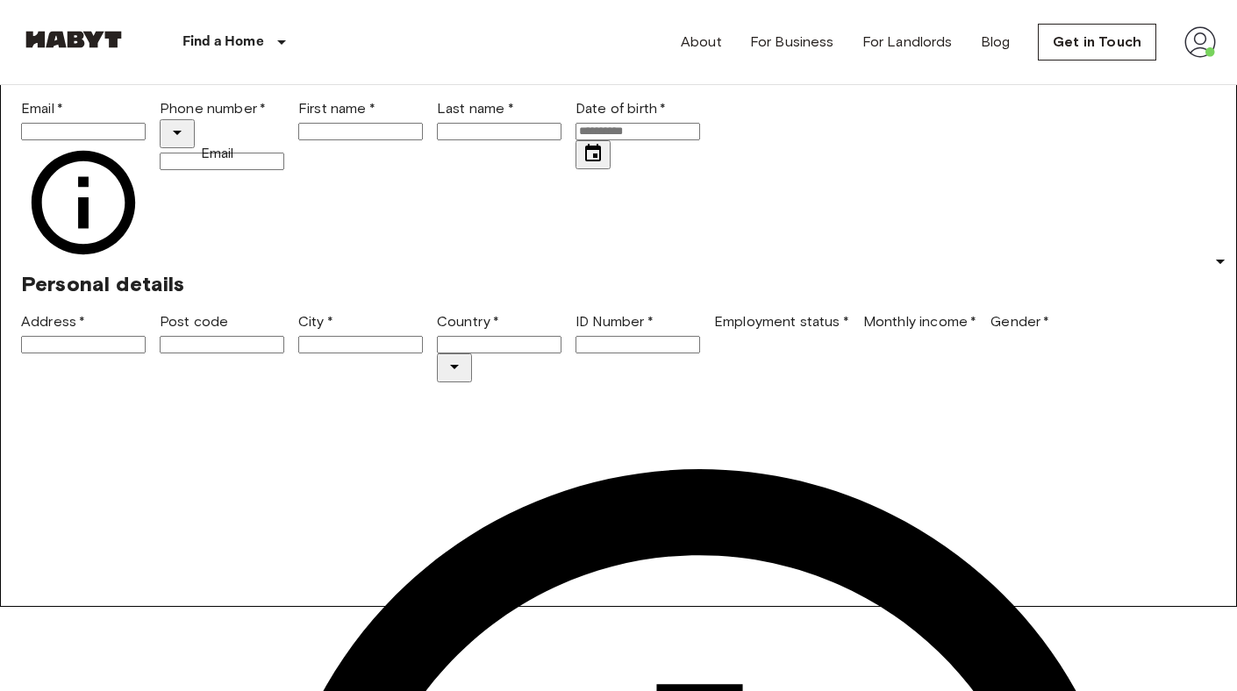 This screenshot has height=691, width=1237. Describe the element at coordinates (454, 368) in the screenshot. I see `button: Open` at that location.